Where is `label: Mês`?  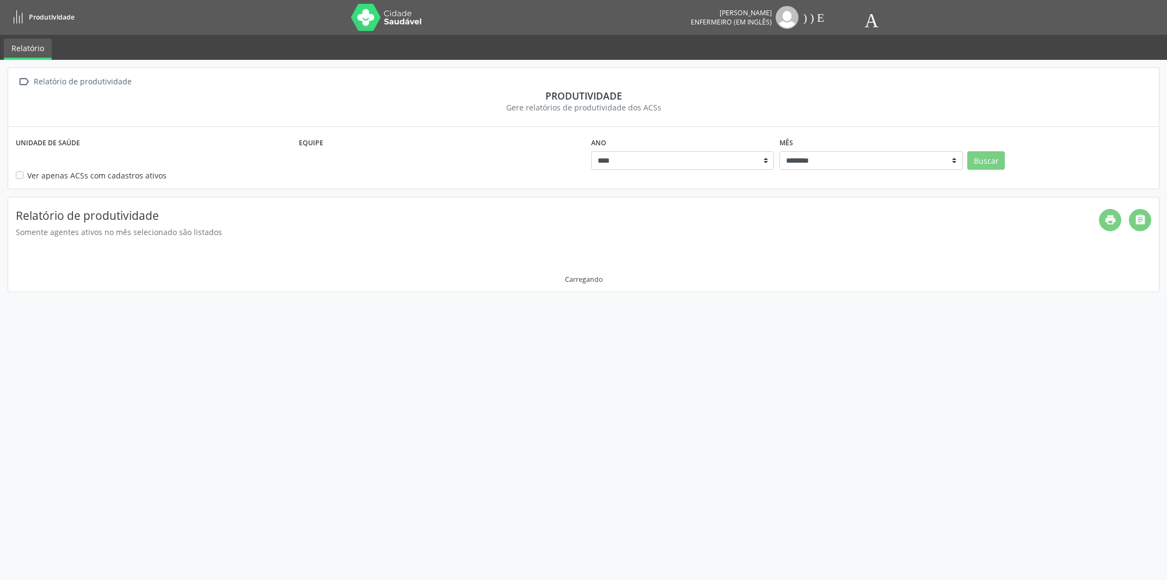
label: Mês is located at coordinates (786, 143).